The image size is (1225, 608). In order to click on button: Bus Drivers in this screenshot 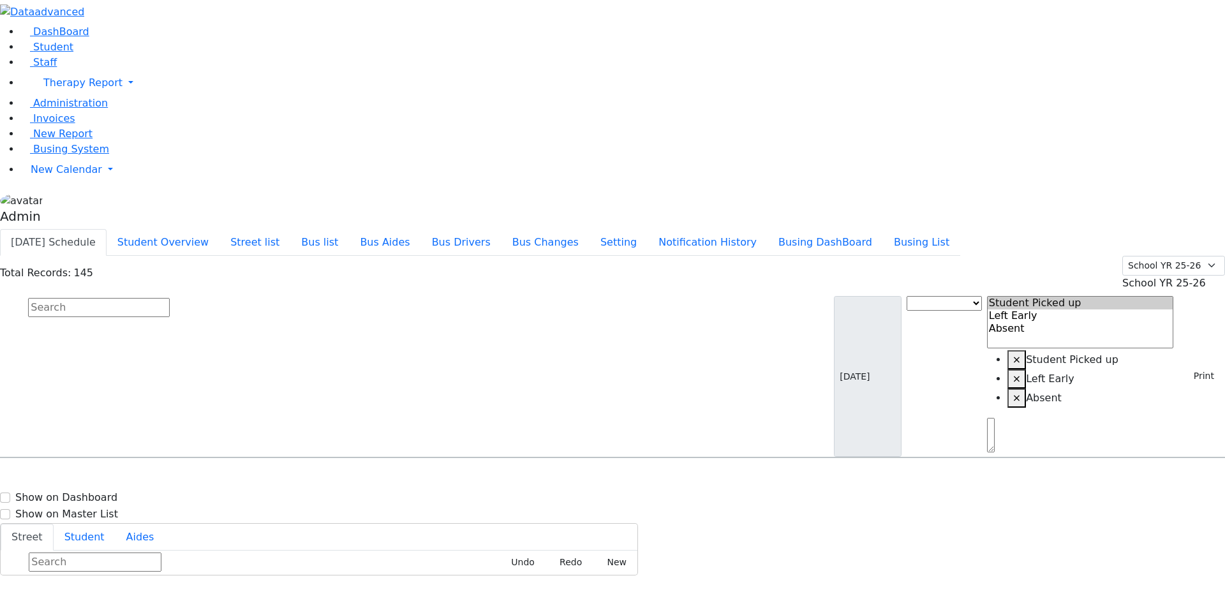, I will do `click(461, 243)`.